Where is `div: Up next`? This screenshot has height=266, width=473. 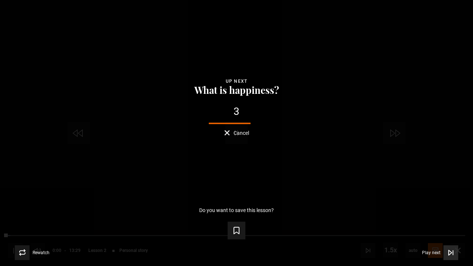
div: Up next is located at coordinates (236, 81).